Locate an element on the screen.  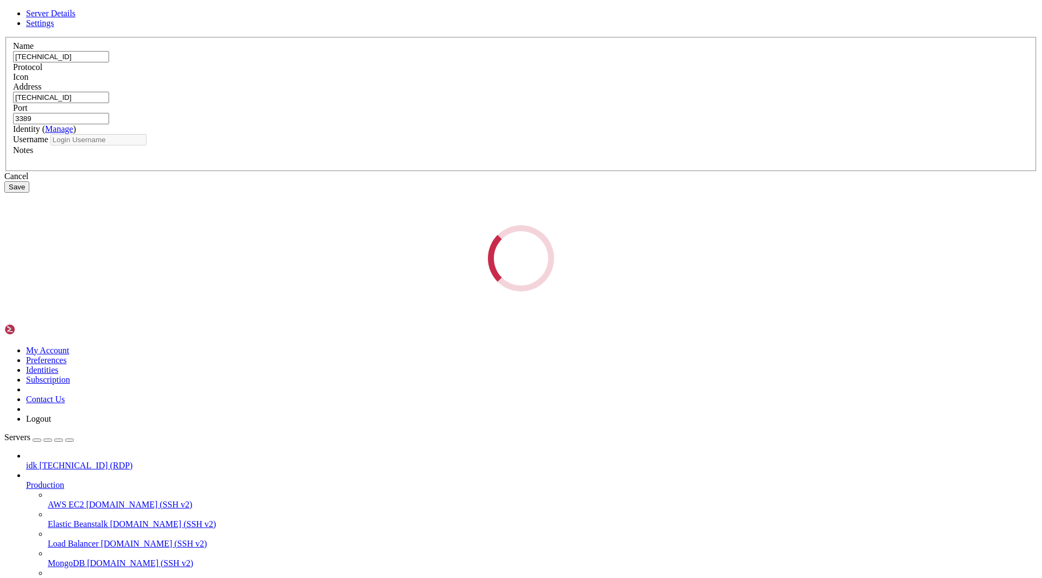
span: idk is located at coordinates (31, 465).